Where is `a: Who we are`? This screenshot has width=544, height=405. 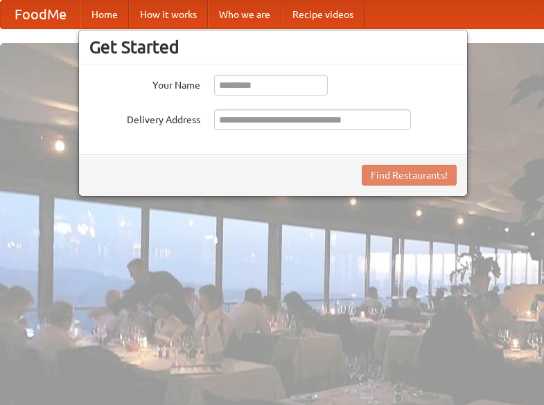
a: Who we are is located at coordinates (245, 15).